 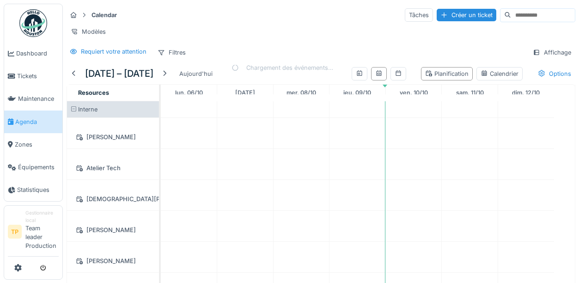 What do you see at coordinates (414, 92) in the screenshot?
I see `a: 10 octobre 2025` at bounding box center [414, 92].